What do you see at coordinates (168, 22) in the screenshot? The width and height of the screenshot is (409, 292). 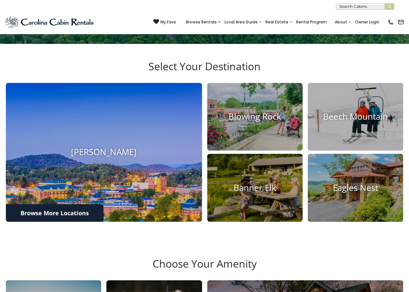 I see `span: My Favs` at bounding box center [168, 22].